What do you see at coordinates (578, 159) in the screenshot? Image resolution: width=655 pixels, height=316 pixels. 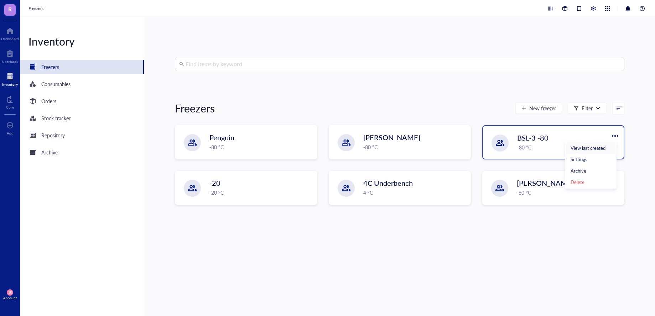 I see `div: Settings` at bounding box center [578, 159].